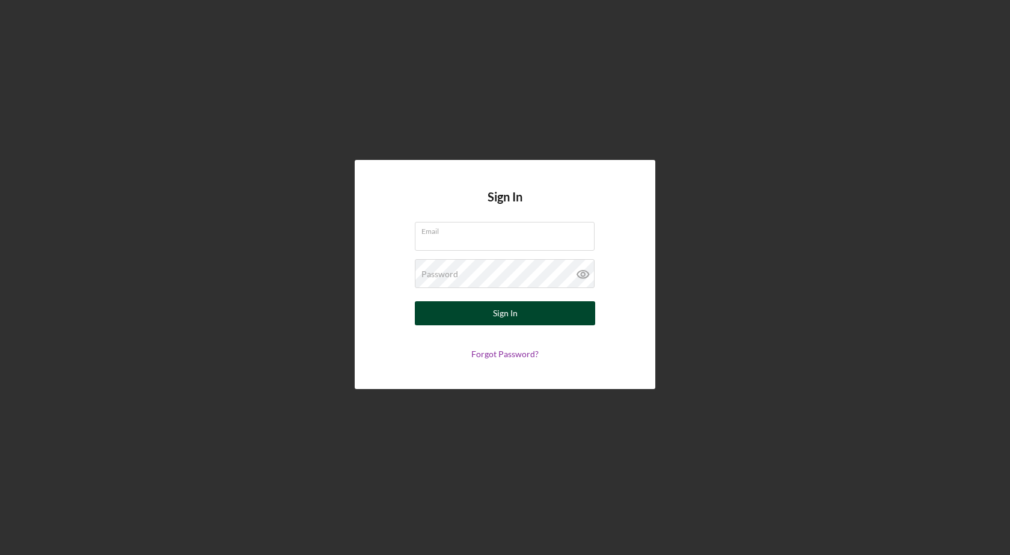 Image resolution: width=1010 pixels, height=555 pixels. What do you see at coordinates (505, 313) in the screenshot?
I see `div: Sign In` at bounding box center [505, 313].